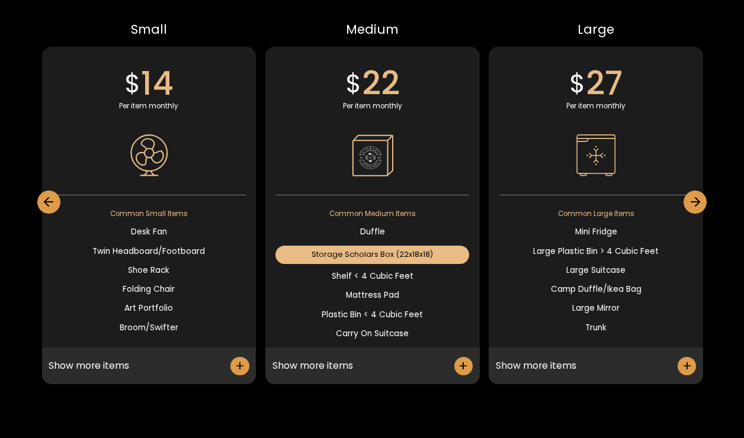  Describe the element at coordinates (596, 271) in the screenshot. I see `div: Large Suitcase` at that location.